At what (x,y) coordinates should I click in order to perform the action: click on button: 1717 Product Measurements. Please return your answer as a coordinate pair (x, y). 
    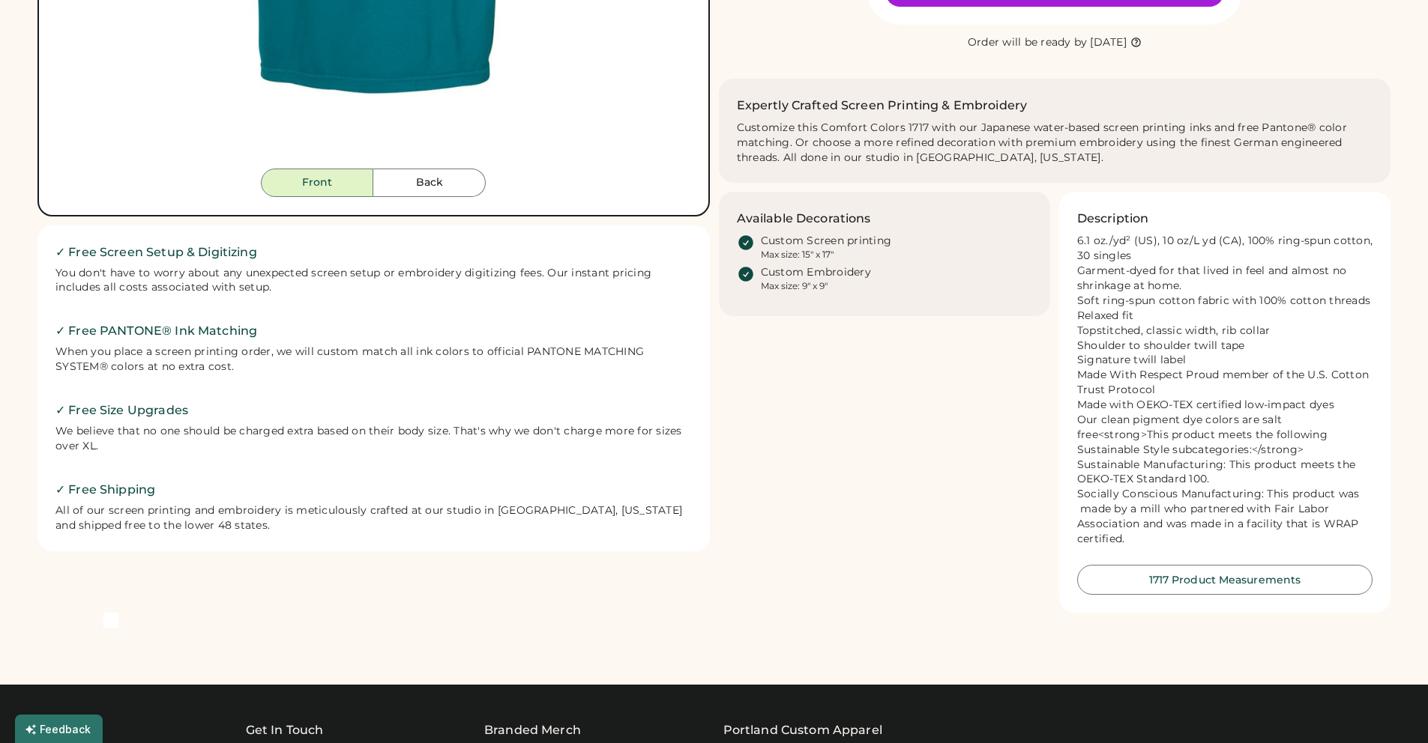
    Looking at the image, I should click on (1225, 580).